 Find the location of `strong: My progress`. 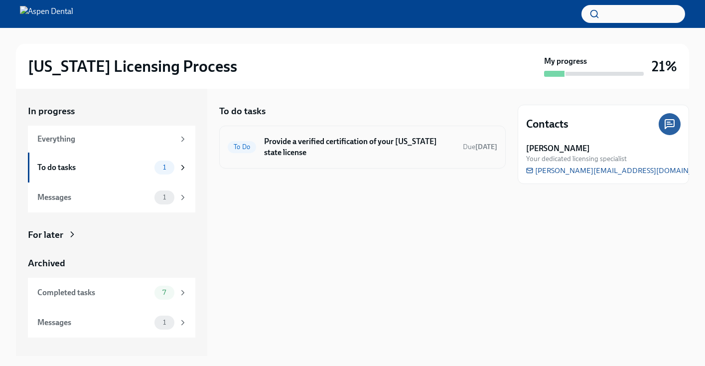

strong: My progress is located at coordinates (566, 61).